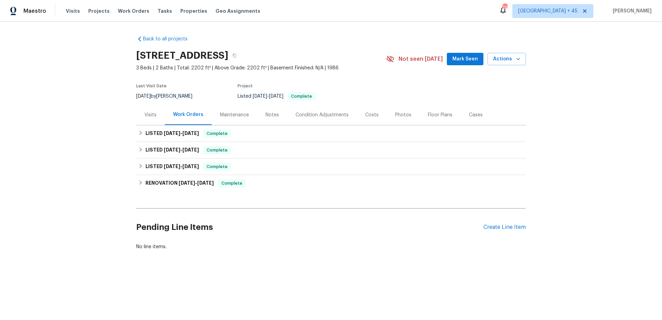 The image size is (662, 320). I want to click on button: Actions, so click(506, 59).